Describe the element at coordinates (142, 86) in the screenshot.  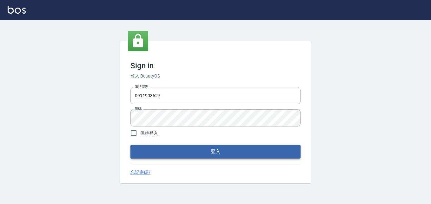
I see `label: 電話號碼` at that location.